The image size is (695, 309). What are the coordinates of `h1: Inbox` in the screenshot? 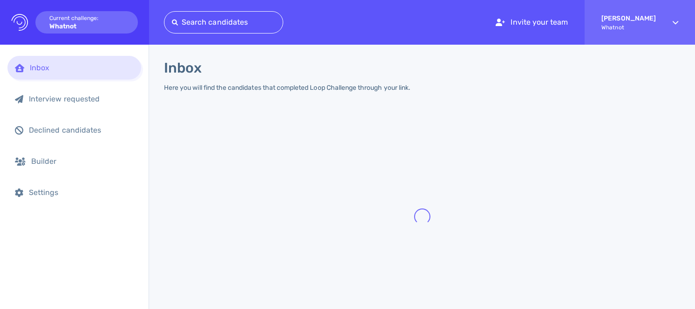 It's located at (183, 68).